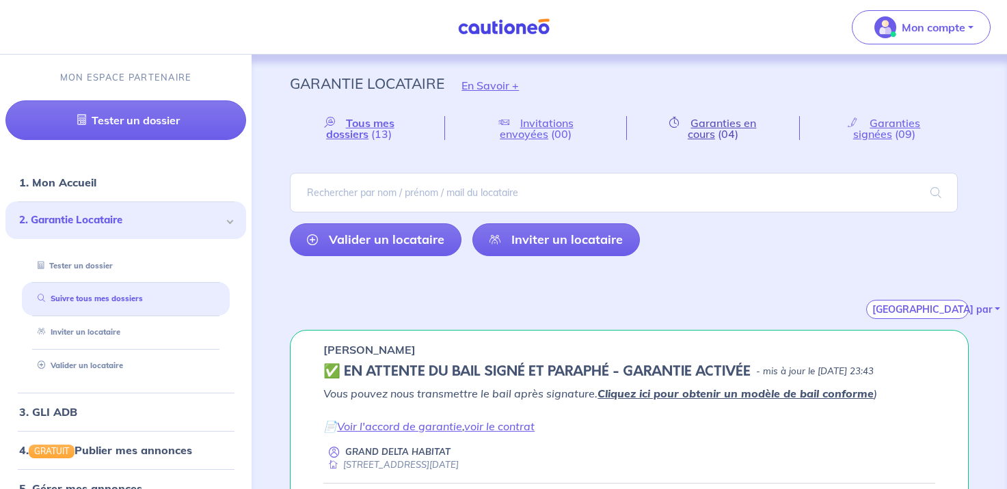  I want to click on div: Suivre tous mes dossiers, so click(126, 299).